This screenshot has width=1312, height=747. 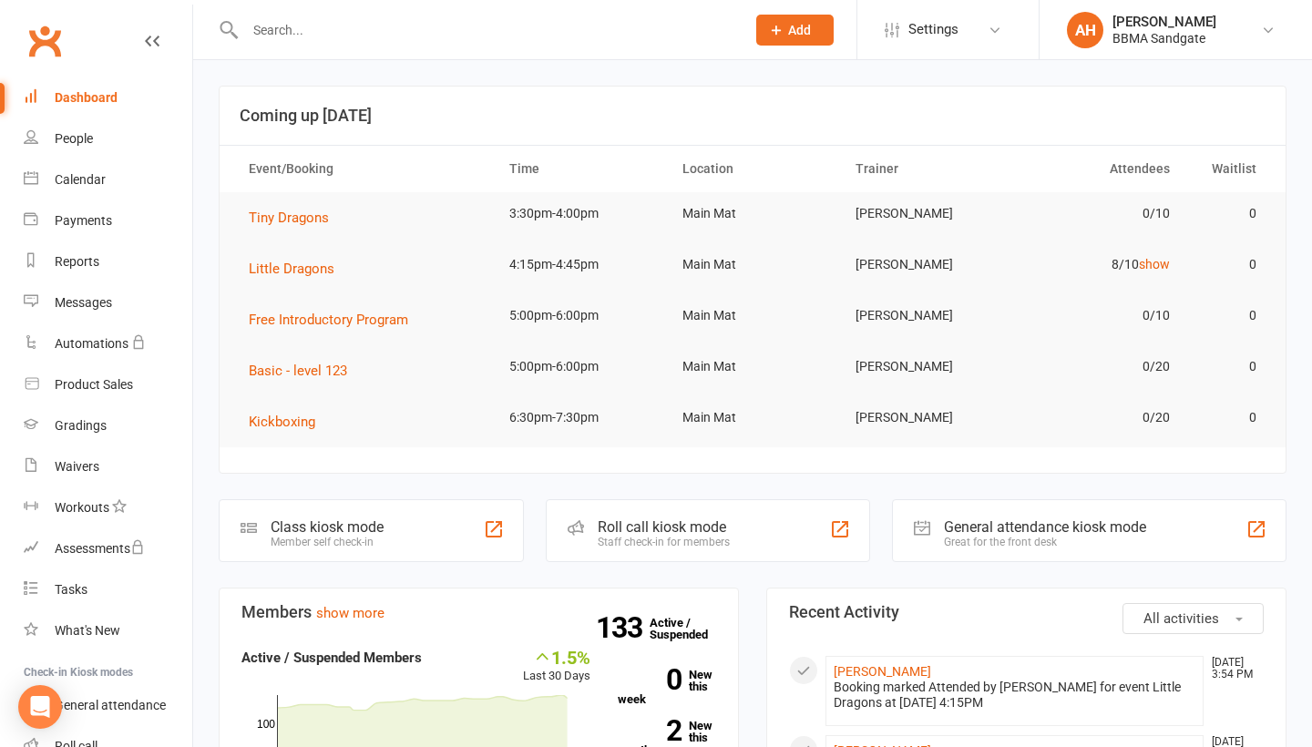 What do you see at coordinates (107, 548) in the screenshot?
I see `a: Assessments` at bounding box center [107, 548].